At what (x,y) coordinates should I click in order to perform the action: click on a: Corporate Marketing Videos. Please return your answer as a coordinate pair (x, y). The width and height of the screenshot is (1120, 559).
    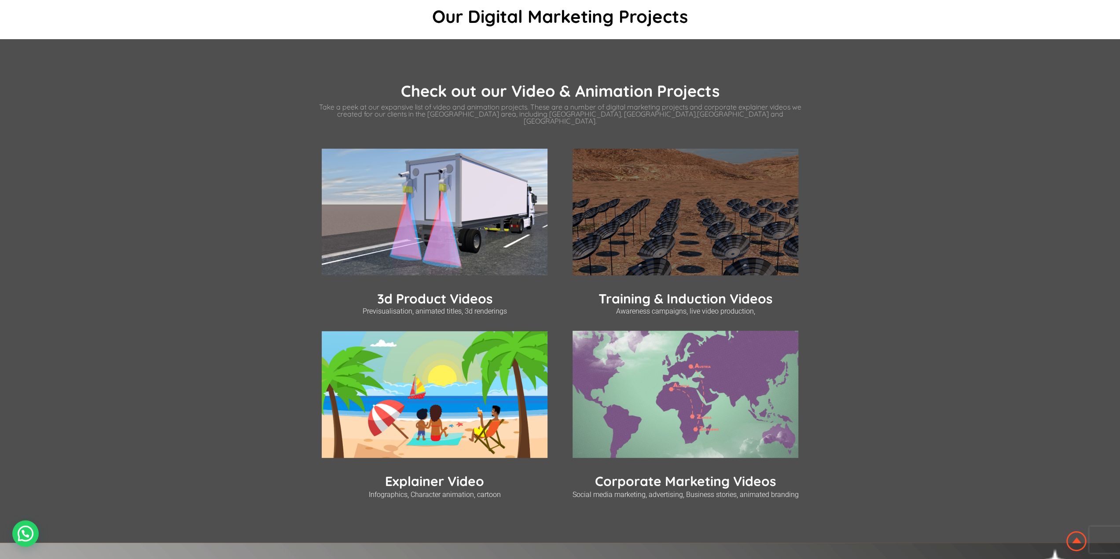
    Looking at the image, I should click on (685, 482).